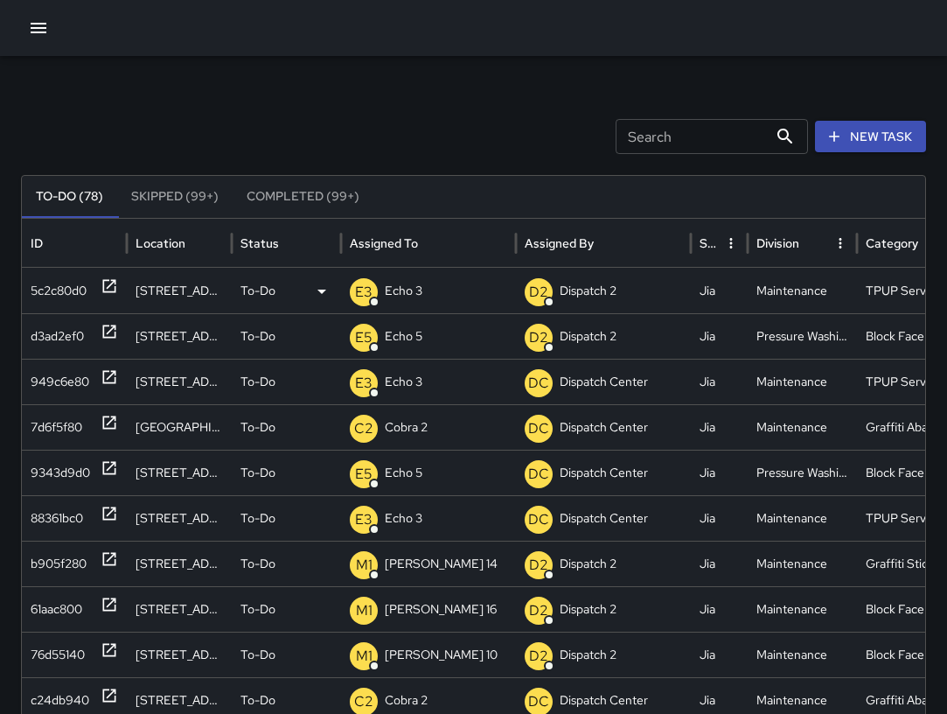 Image resolution: width=947 pixels, height=714 pixels. I want to click on div: Category, so click(892, 243).